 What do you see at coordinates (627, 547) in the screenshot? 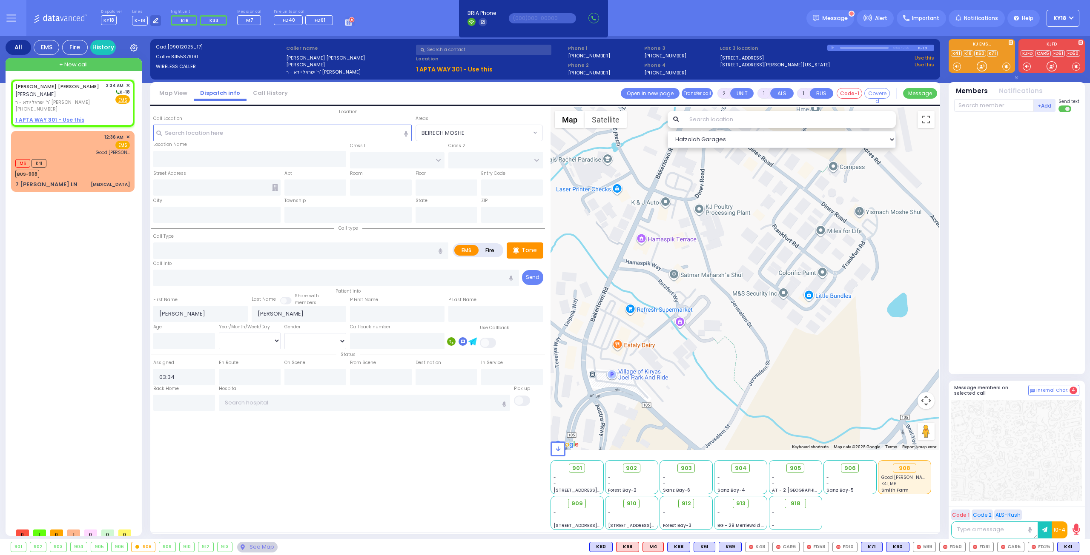
I see `div: K68` at bounding box center [627, 547].